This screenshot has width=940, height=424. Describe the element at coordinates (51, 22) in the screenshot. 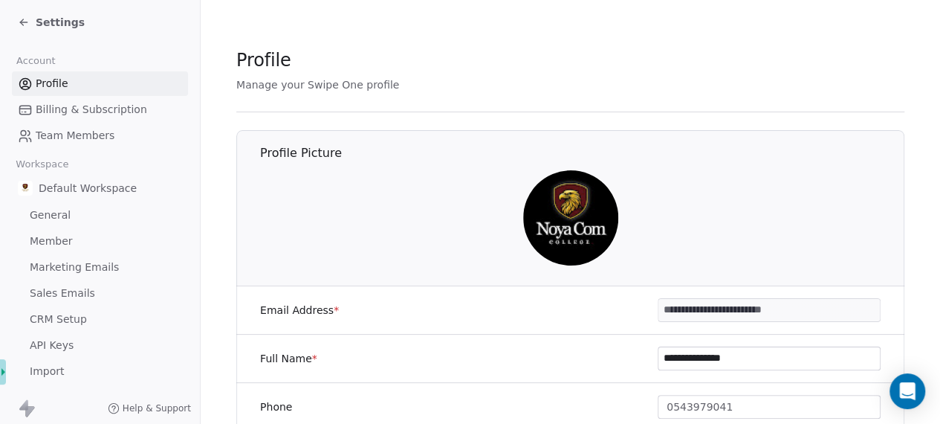

I see `a: Settings` at that location.